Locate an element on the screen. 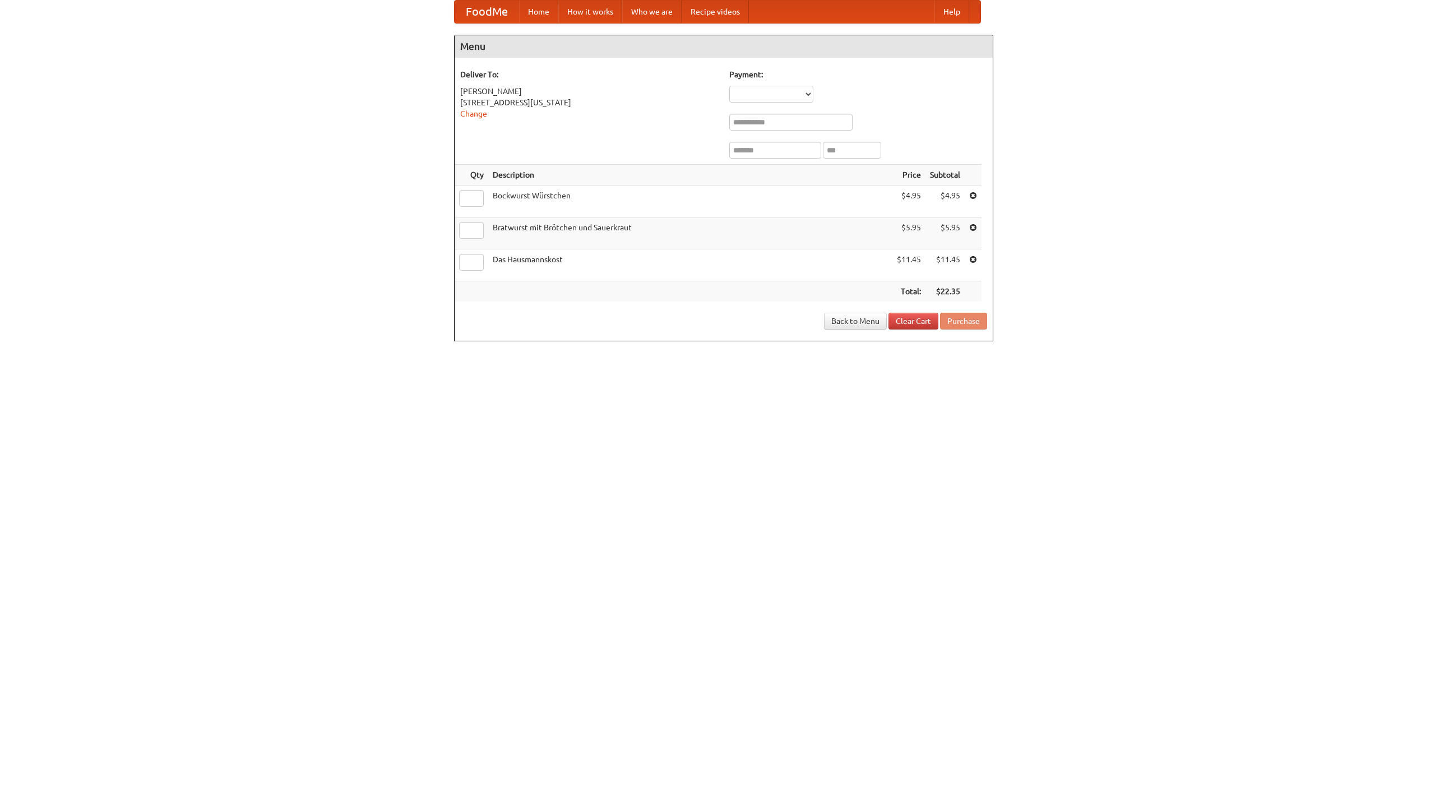 The image size is (1435, 793). button: Purchase is located at coordinates (963, 321).